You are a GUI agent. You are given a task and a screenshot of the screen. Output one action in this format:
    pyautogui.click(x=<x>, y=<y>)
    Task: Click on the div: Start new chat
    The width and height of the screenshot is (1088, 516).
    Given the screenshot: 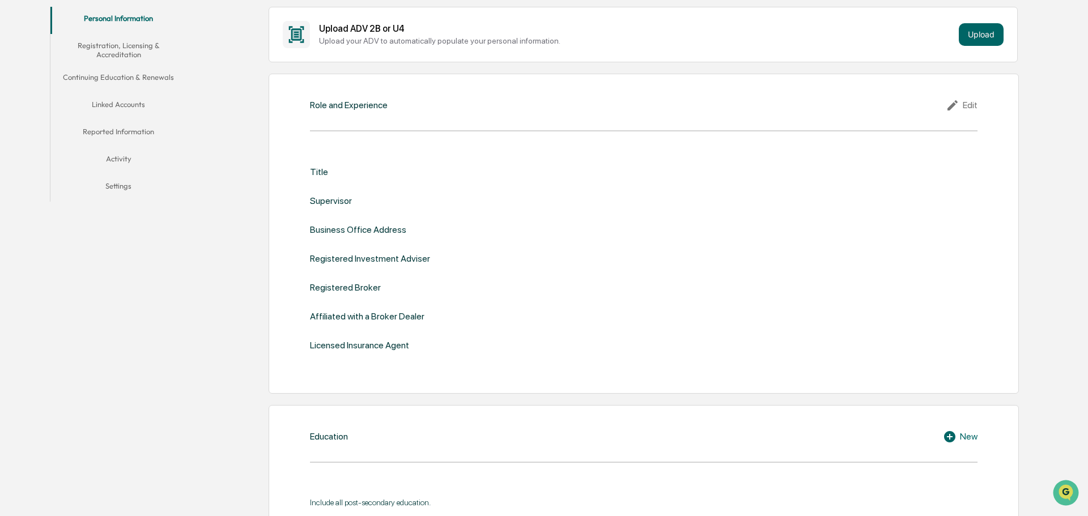 What is the action you would take?
    pyautogui.click(x=112, y=92)
    